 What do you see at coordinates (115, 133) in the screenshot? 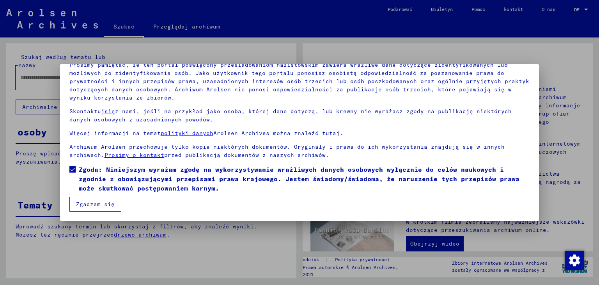
I see `font: Więcej informacji na temat` at bounding box center [115, 133].